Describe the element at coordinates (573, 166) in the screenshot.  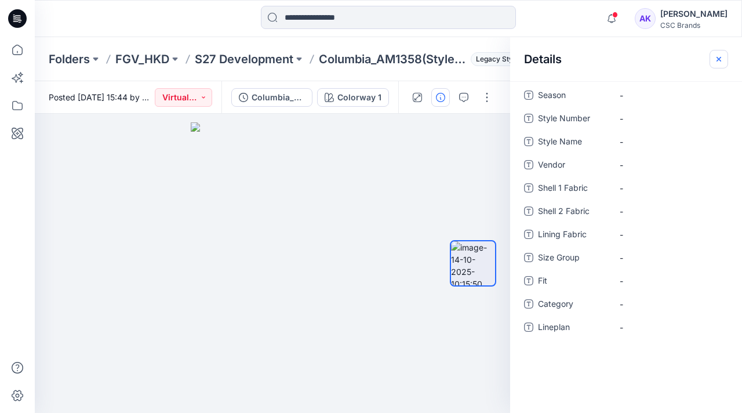
I see `span: Vendor` at that location.